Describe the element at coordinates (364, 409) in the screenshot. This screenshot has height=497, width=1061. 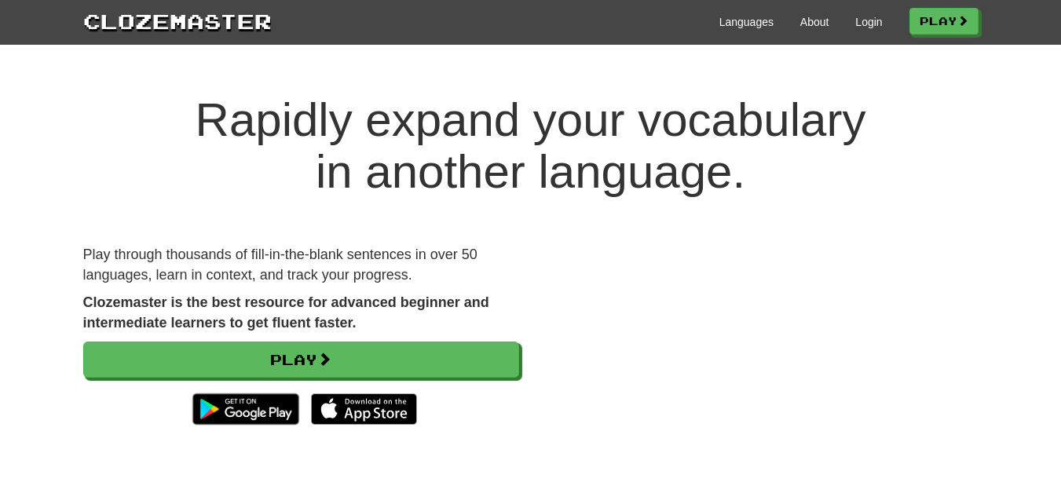
I see `img: Download_on_the_App_Store_Badge_US-UK_135x40-25178aeef6eb6b83b96f5f2d004eda3bffbb37122de64afbaef7...` at that location.